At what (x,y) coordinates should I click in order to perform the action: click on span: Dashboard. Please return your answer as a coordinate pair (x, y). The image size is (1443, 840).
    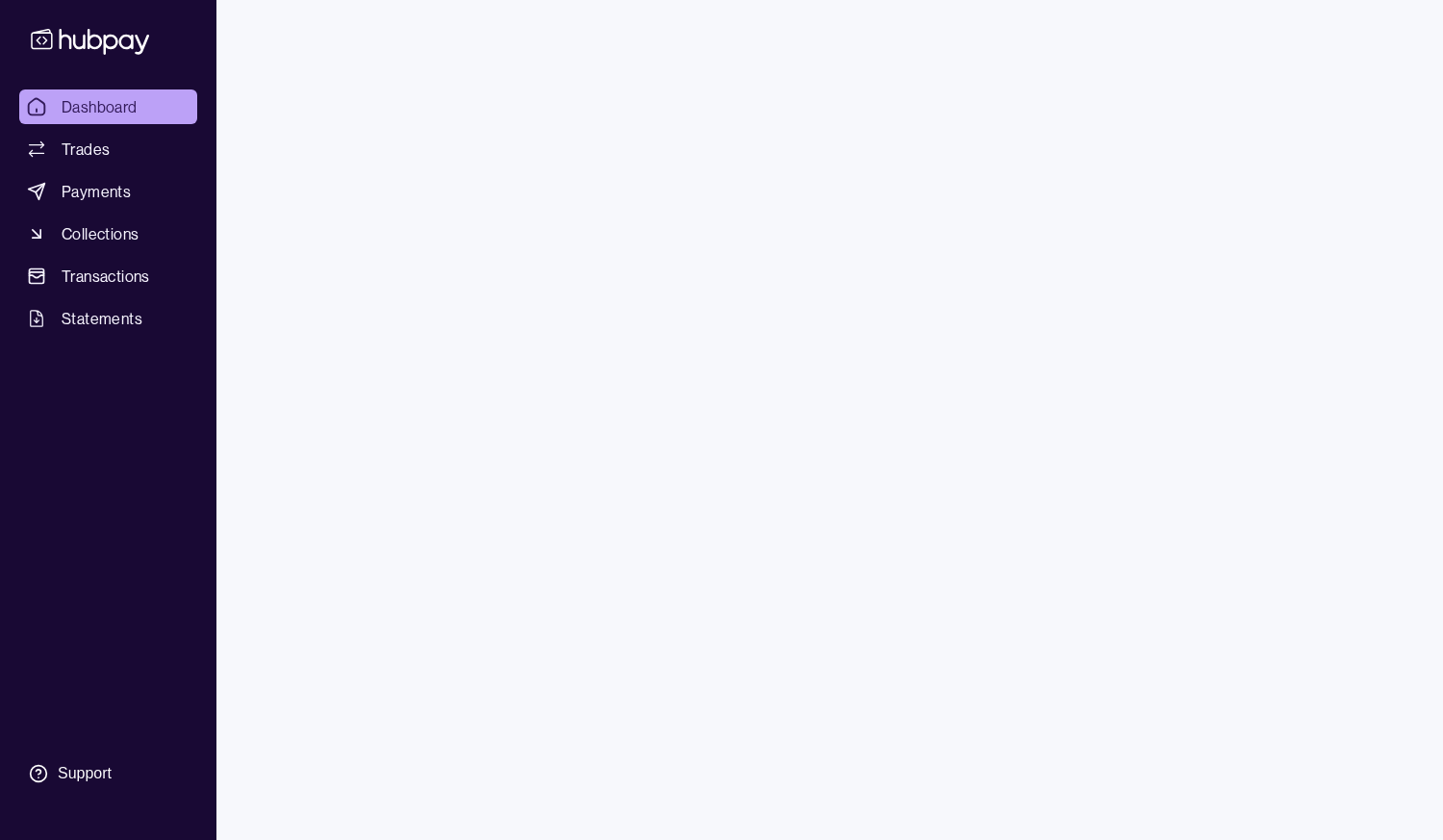
    Looking at the image, I should click on (99, 107).